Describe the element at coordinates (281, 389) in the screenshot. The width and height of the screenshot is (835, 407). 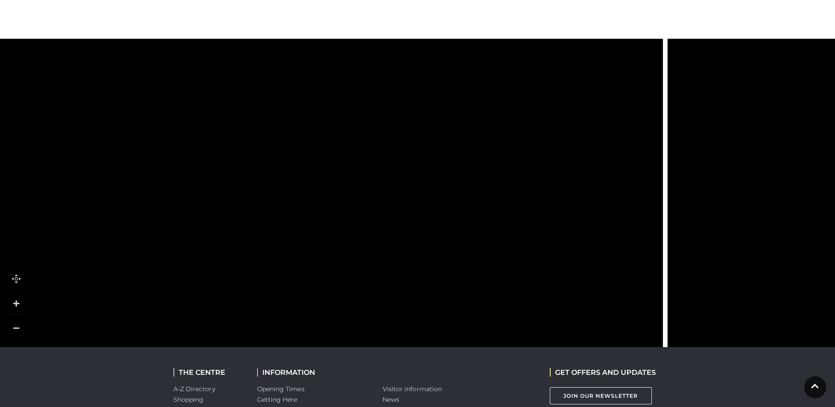
I see `a: Opening Times` at that location.